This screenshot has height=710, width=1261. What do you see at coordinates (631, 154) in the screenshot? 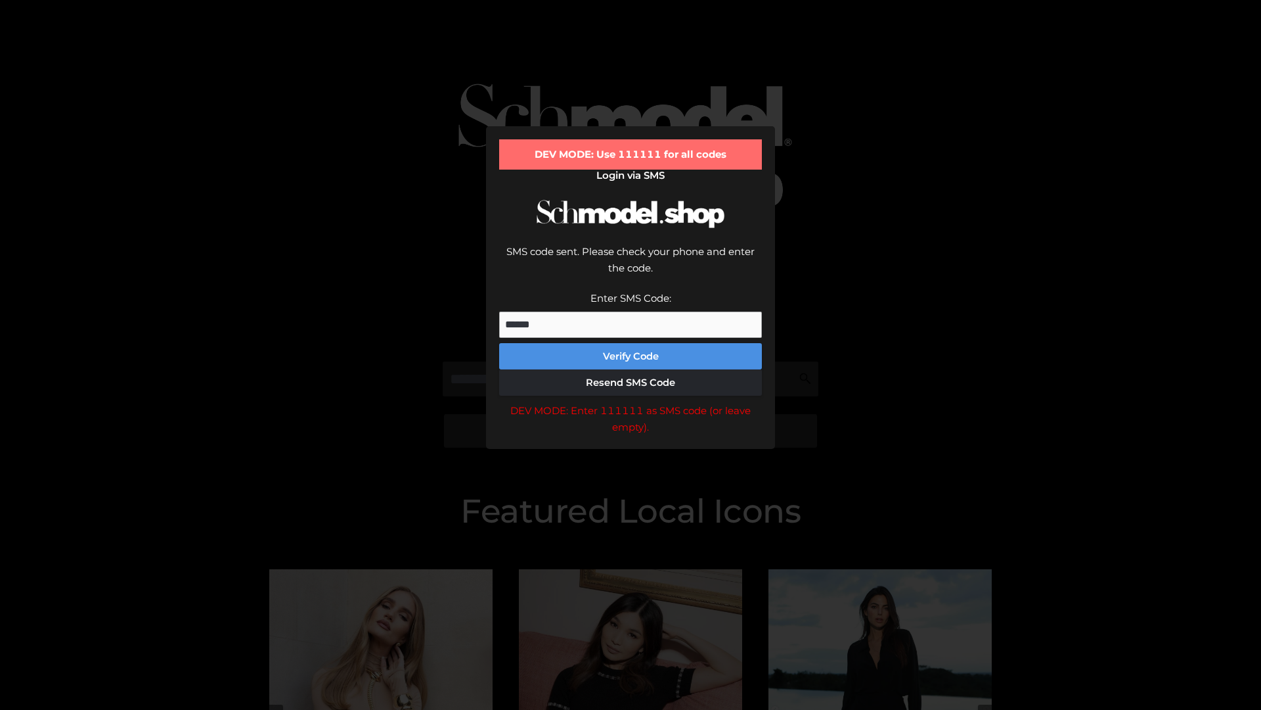
I see `div: DEV MODE: Use 111111 for all codes` at bounding box center [631, 154].